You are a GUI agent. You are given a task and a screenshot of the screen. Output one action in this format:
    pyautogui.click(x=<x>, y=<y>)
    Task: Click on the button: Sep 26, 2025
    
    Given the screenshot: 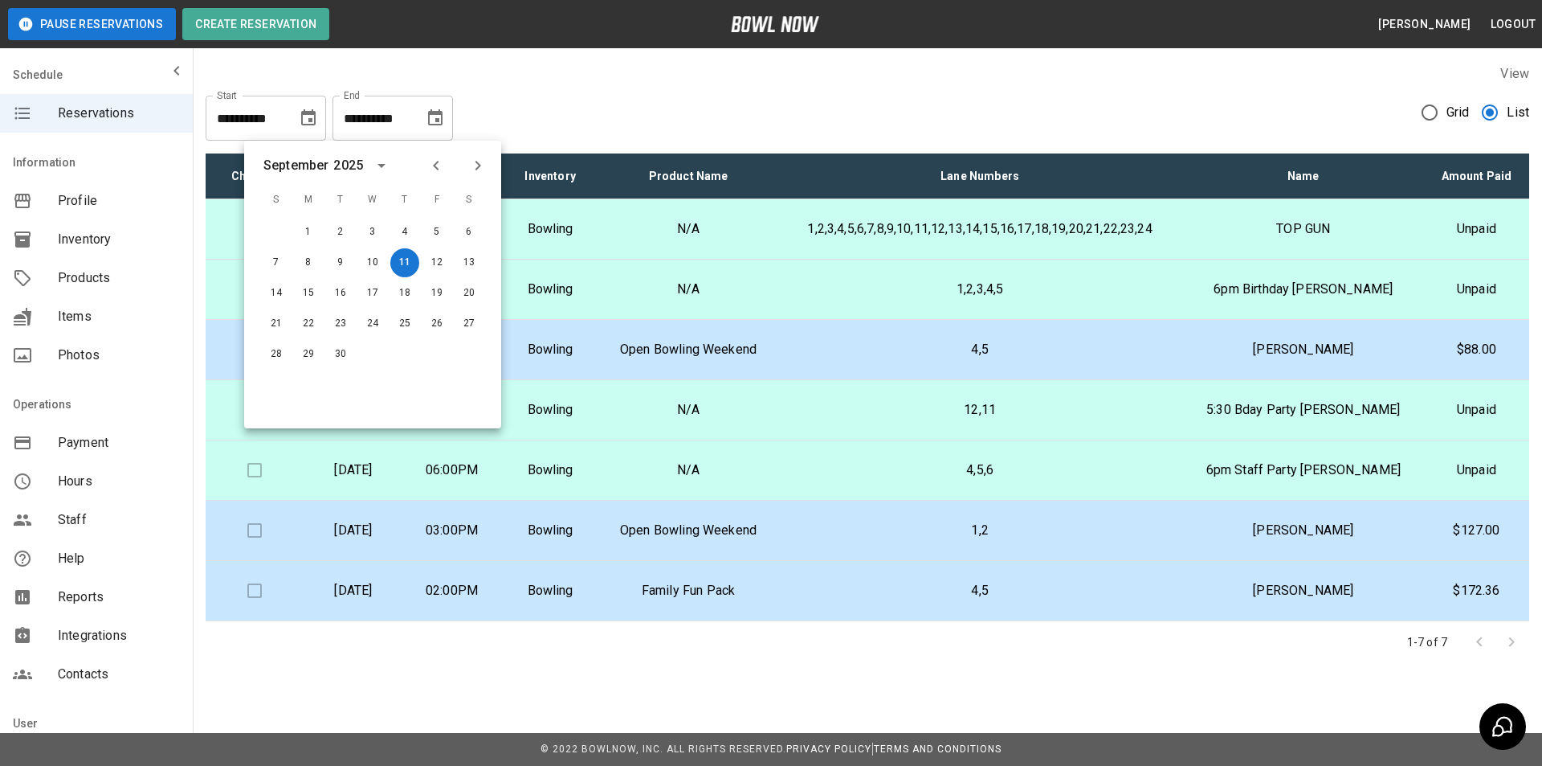 What is the action you would take?
    pyautogui.click(x=437, y=324)
    